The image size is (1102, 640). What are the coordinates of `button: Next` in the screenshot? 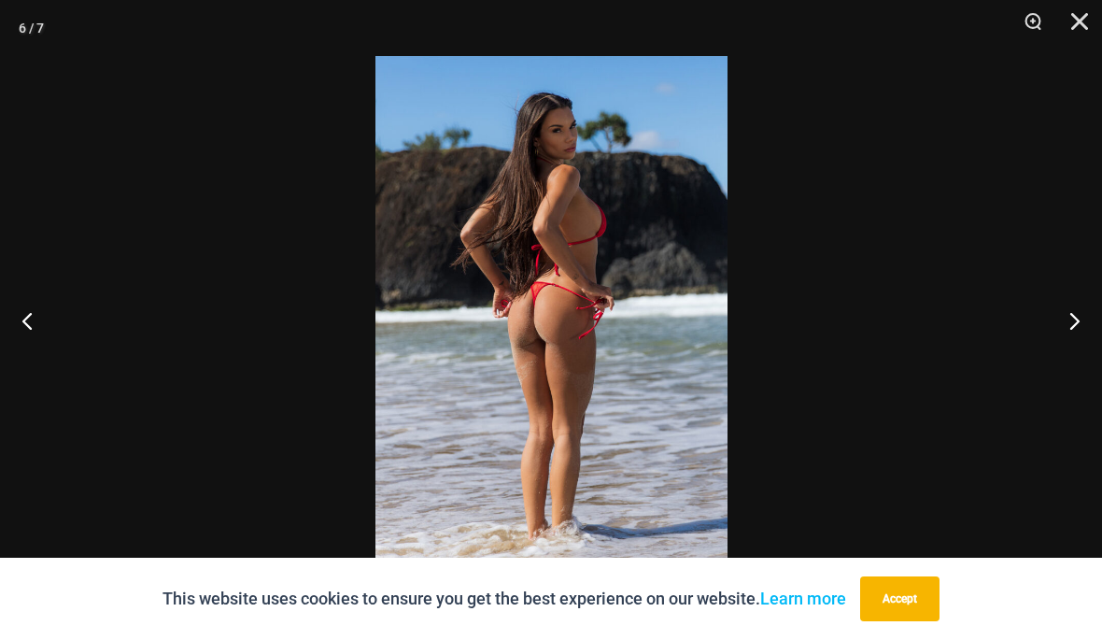 It's located at (1066, 320).